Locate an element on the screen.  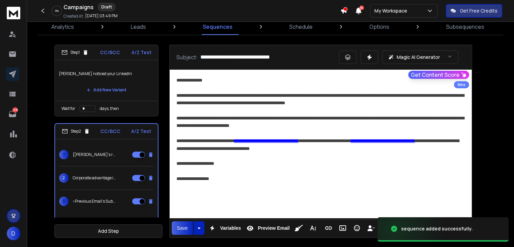
div: Beta is located at coordinates (461, 84).